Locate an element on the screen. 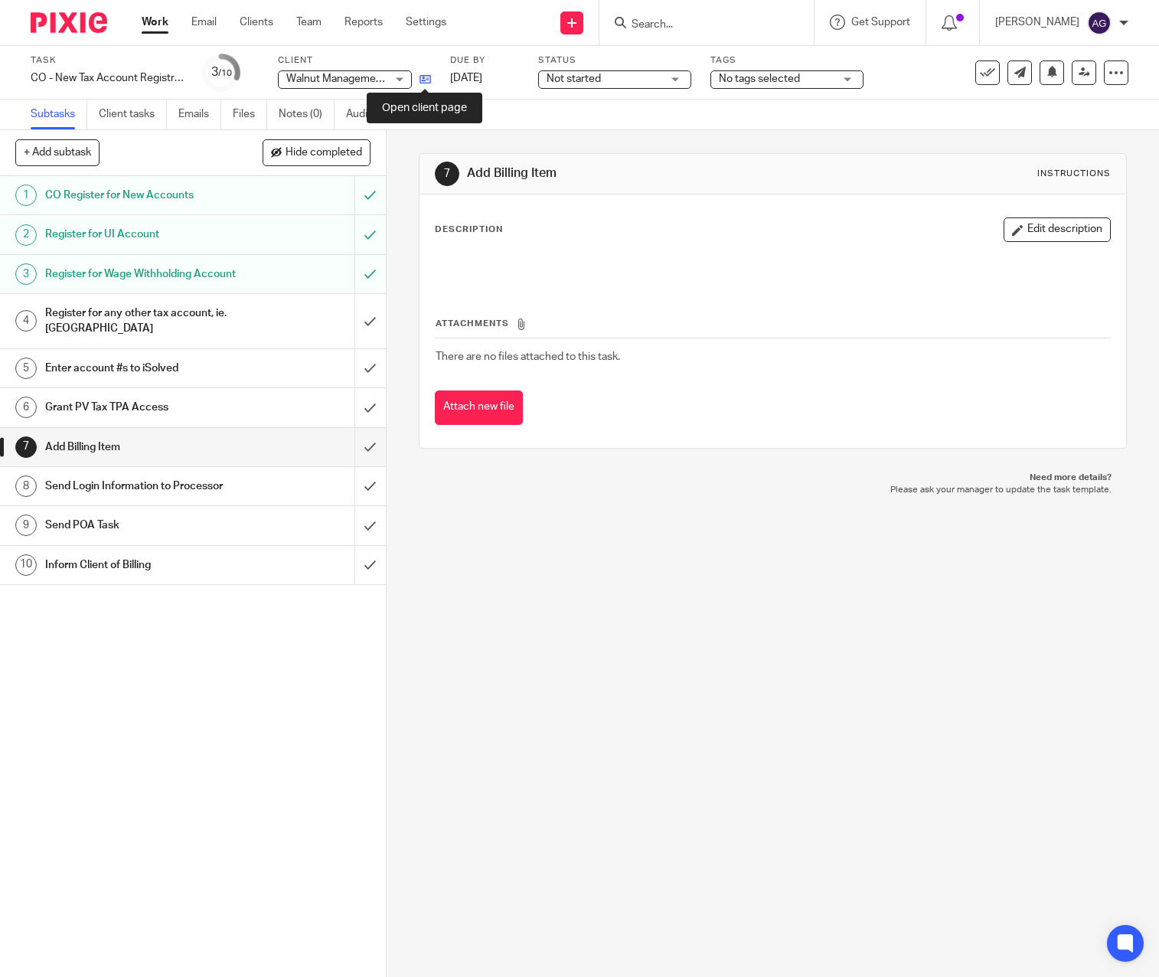 This screenshot has width=1159, height=977. h1: Send POA Task is located at coordinates (143, 525).